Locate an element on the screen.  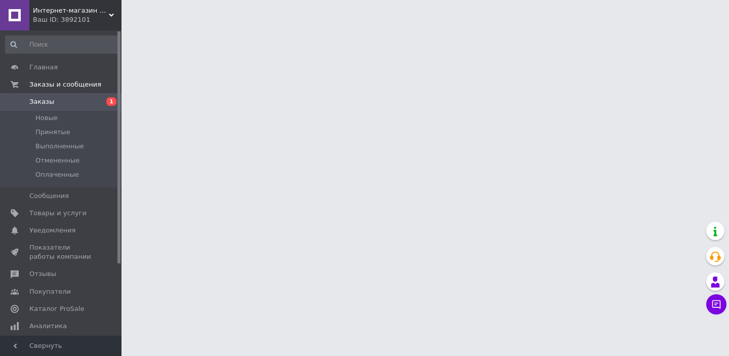
span: Заказы и сообщения is located at coordinates (65, 85).